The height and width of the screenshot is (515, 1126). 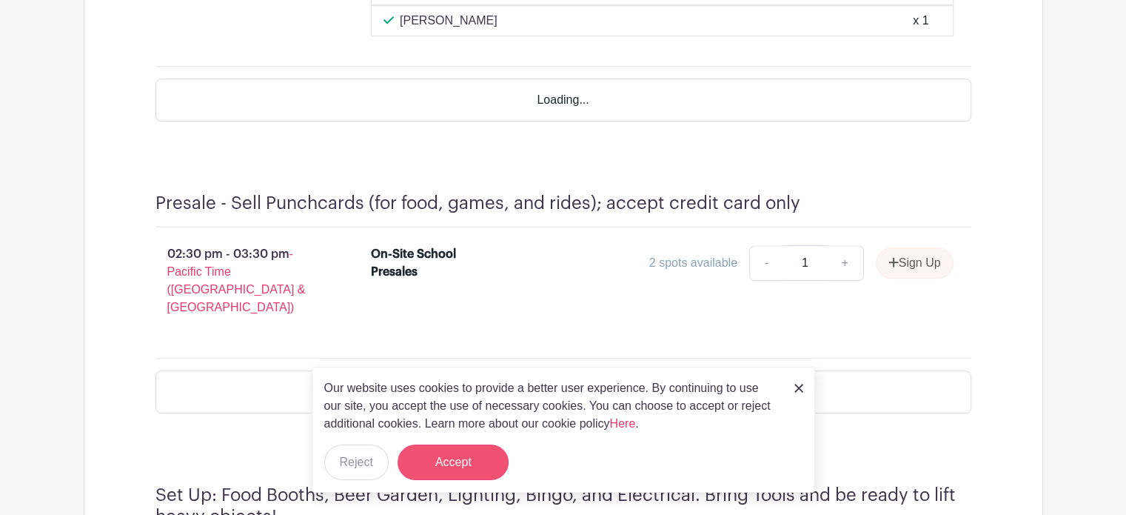 I want to click on button: Reject, so click(x=356, y=462).